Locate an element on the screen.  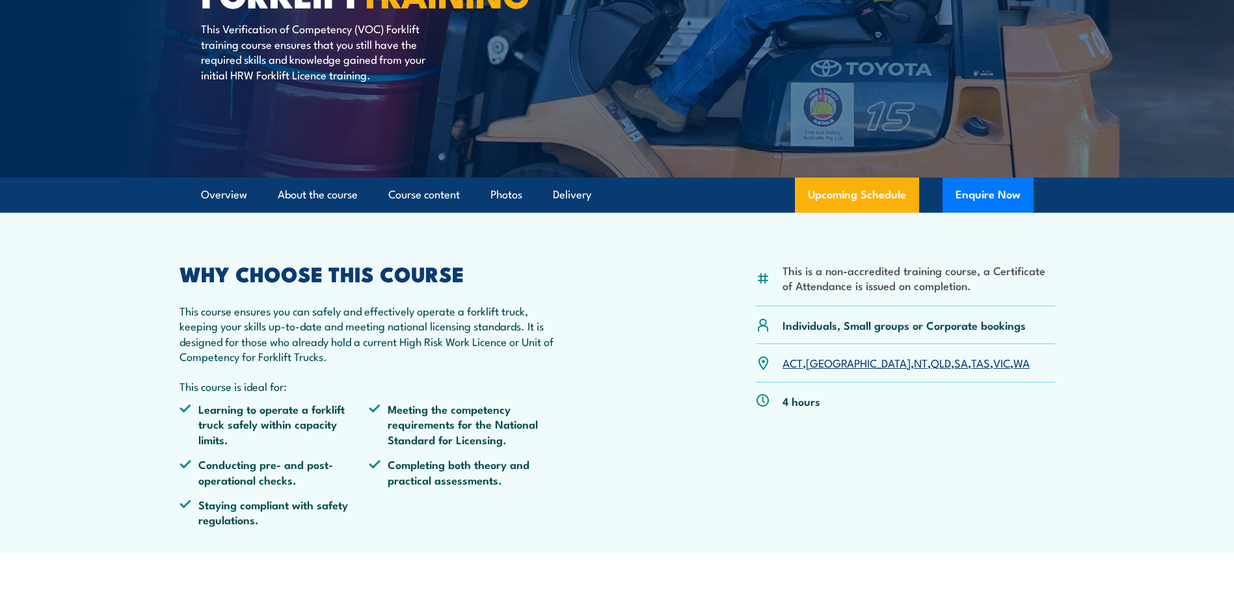
p: This course ensures you can safely and effectively operate a forklift truck, keeping your skills ... is located at coordinates (370, 334).